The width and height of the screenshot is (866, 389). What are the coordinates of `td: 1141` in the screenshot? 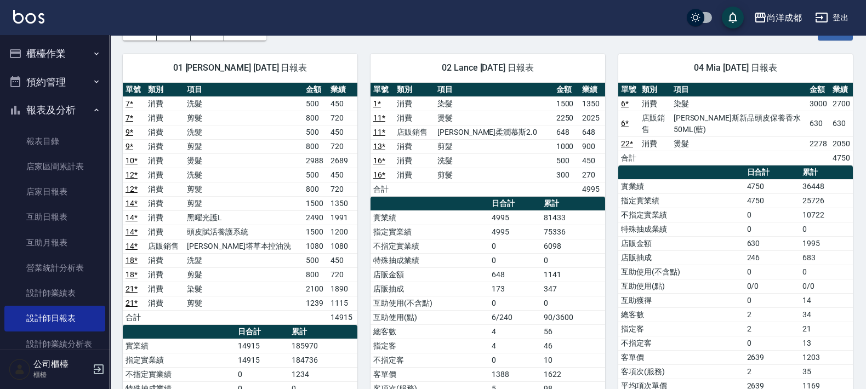 It's located at (573, 275).